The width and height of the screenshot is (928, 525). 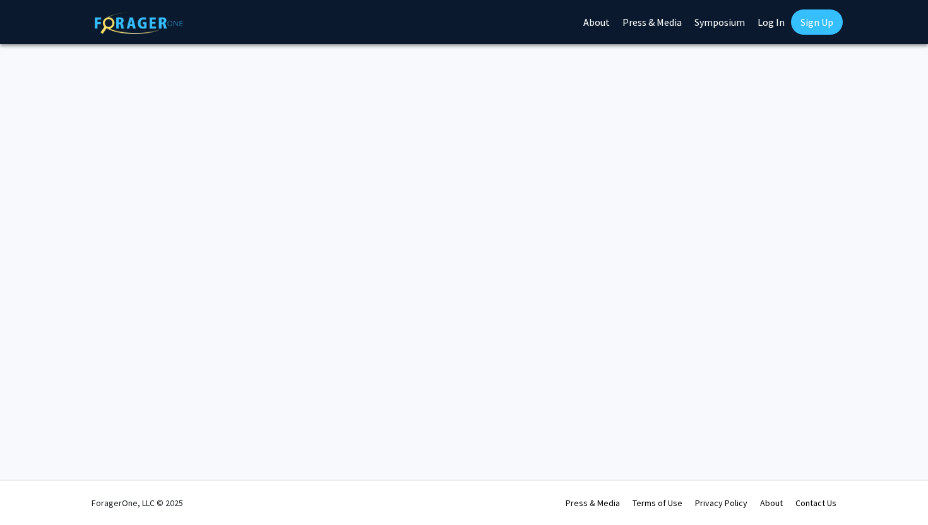 What do you see at coordinates (657, 503) in the screenshot?
I see `a: Terms of Use` at bounding box center [657, 503].